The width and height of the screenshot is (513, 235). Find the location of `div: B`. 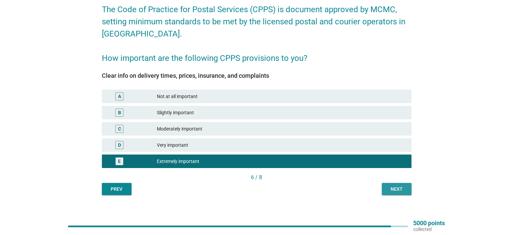

div: B is located at coordinates (119, 112).